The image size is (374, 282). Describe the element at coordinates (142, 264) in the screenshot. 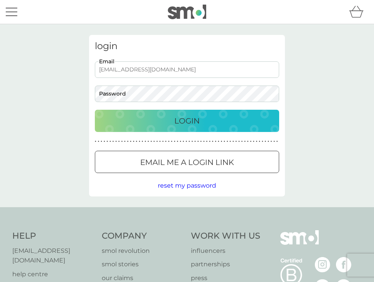

I see `a: smol stories` at that location.